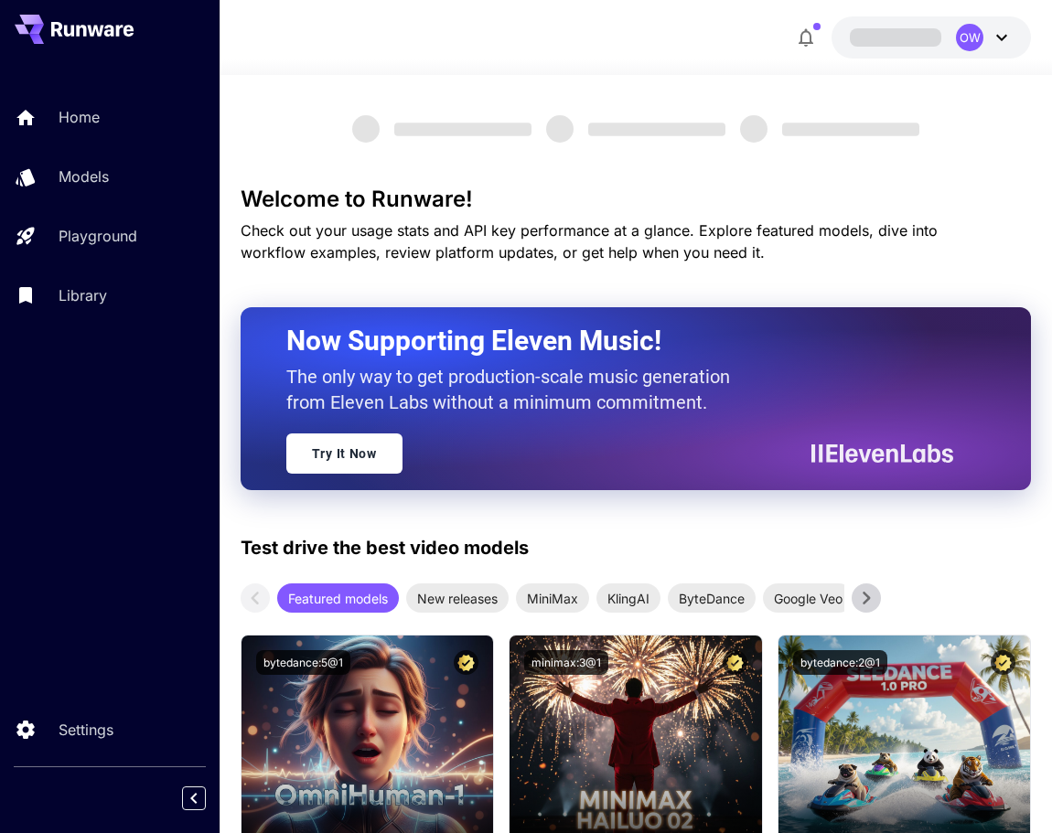 The height and width of the screenshot is (833, 1052). I want to click on div: Featured models, so click(338, 598).